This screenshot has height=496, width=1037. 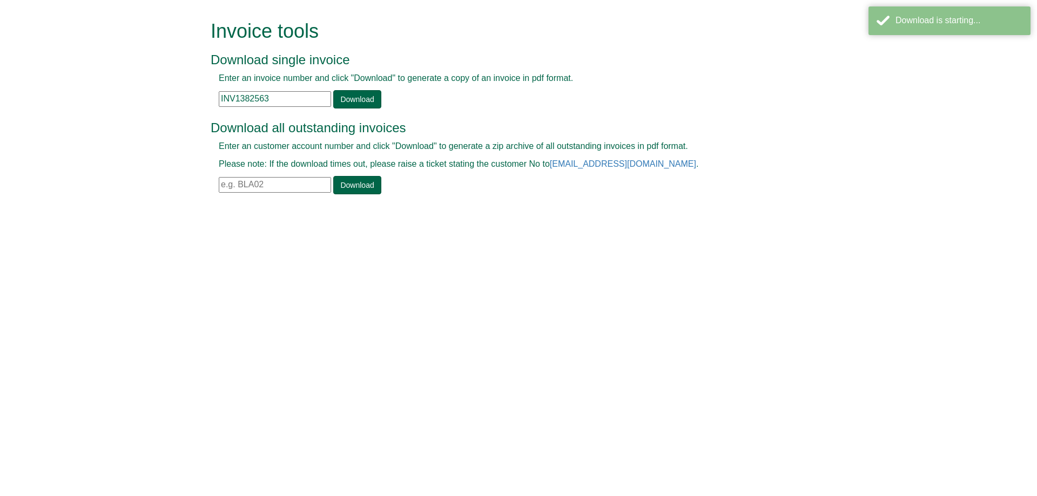 What do you see at coordinates (275, 99) in the screenshot?
I see `input: e.g. INV1234` at bounding box center [275, 99].